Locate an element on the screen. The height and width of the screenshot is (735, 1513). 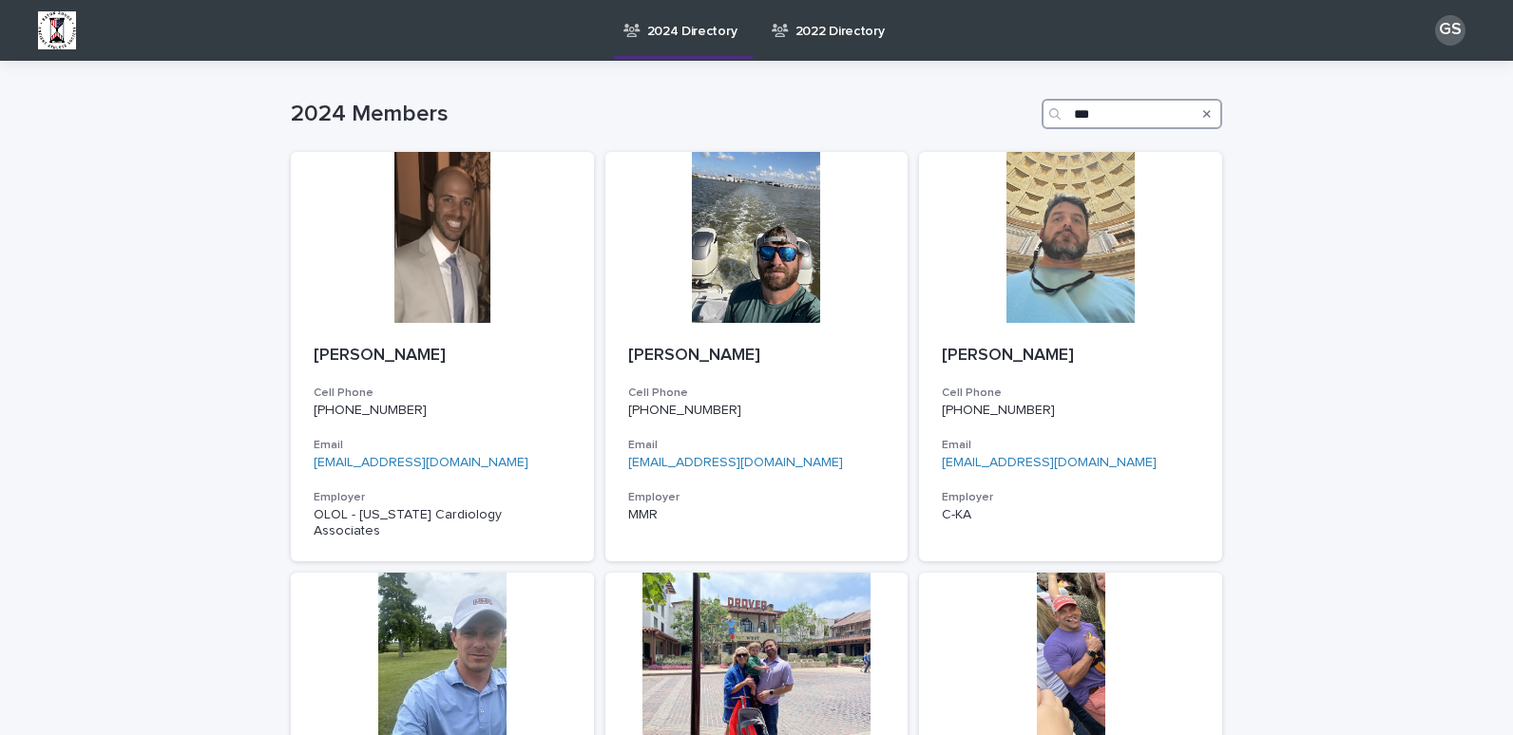
input: Search is located at coordinates (1132, 114).